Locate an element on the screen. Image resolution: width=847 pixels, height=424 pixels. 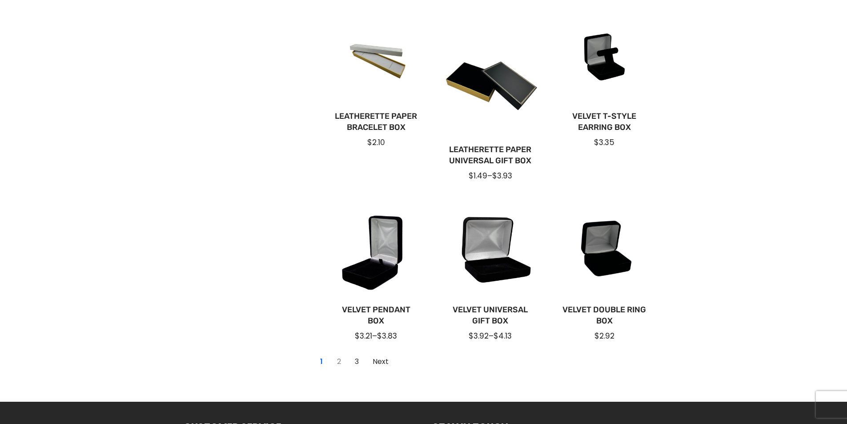
a: Velvet Double Ring Box is located at coordinates (604, 315).